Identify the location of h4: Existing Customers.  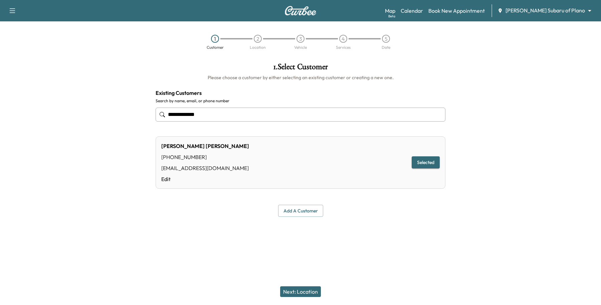
(301, 93).